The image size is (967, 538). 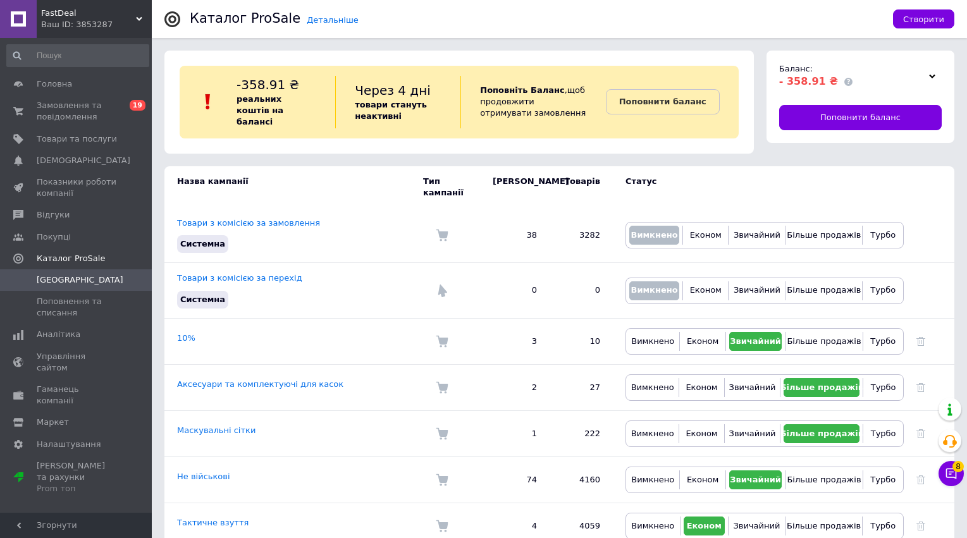 What do you see at coordinates (796, 68) in the screenshot?
I see `span: Баланс:` at bounding box center [796, 68].